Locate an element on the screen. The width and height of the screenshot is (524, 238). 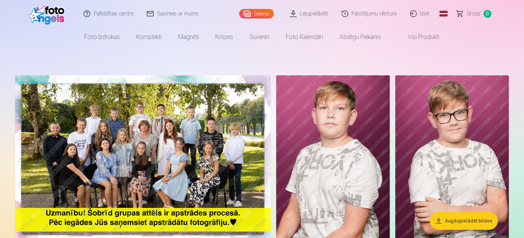
span: 0 is located at coordinates (487, 14).